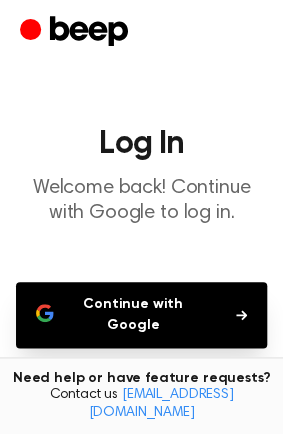 The width and height of the screenshot is (283, 434). Describe the element at coordinates (141, 201) in the screenshot. I see `p: Welcome back! Continue with Google to log in.` at that location.